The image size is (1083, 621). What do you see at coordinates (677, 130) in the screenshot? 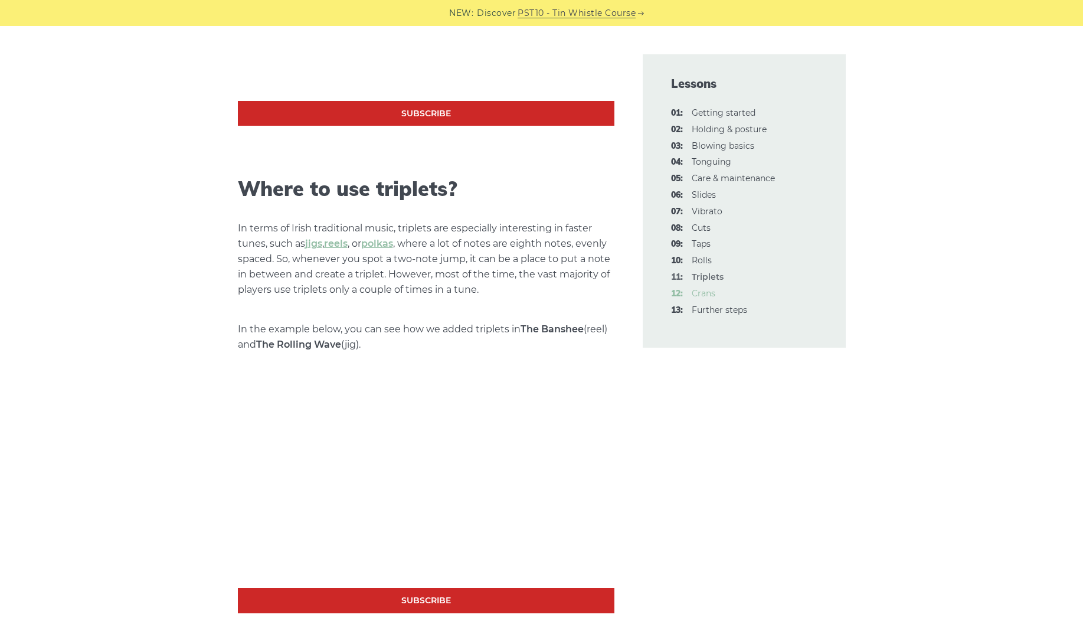
I see `span: 02:` at bounding box center [677, 130].